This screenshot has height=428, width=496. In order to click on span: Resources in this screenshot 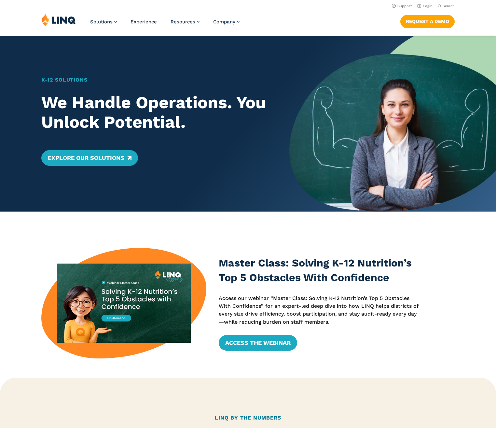, I will do `click(183, 22)`.